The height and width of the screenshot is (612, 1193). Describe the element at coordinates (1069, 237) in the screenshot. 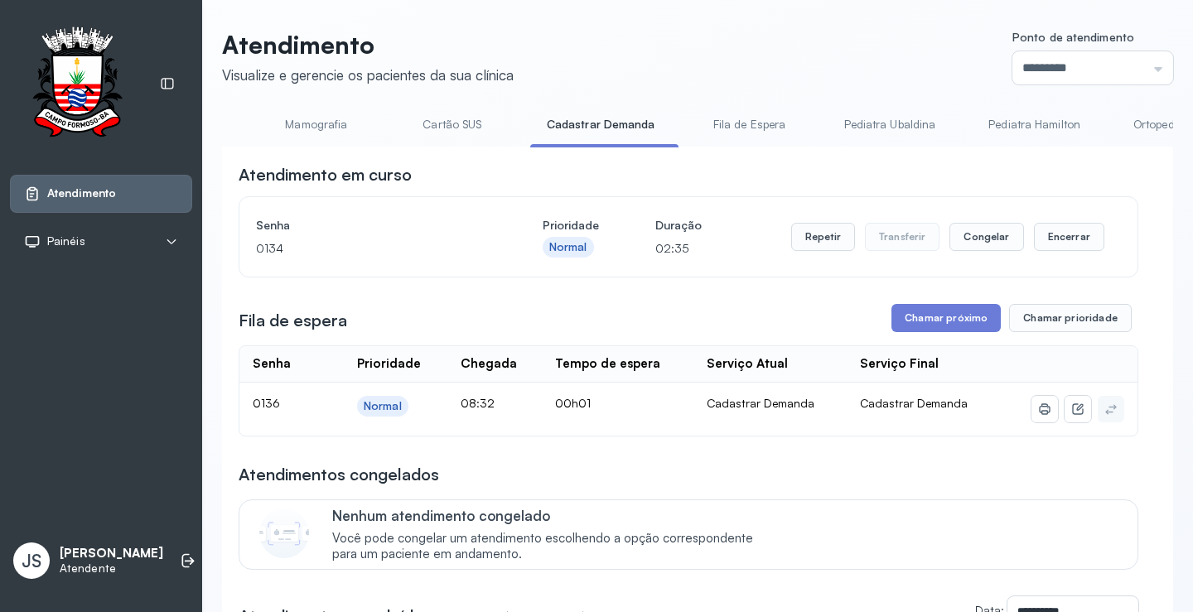

I see `button: Encerrar` at that location.